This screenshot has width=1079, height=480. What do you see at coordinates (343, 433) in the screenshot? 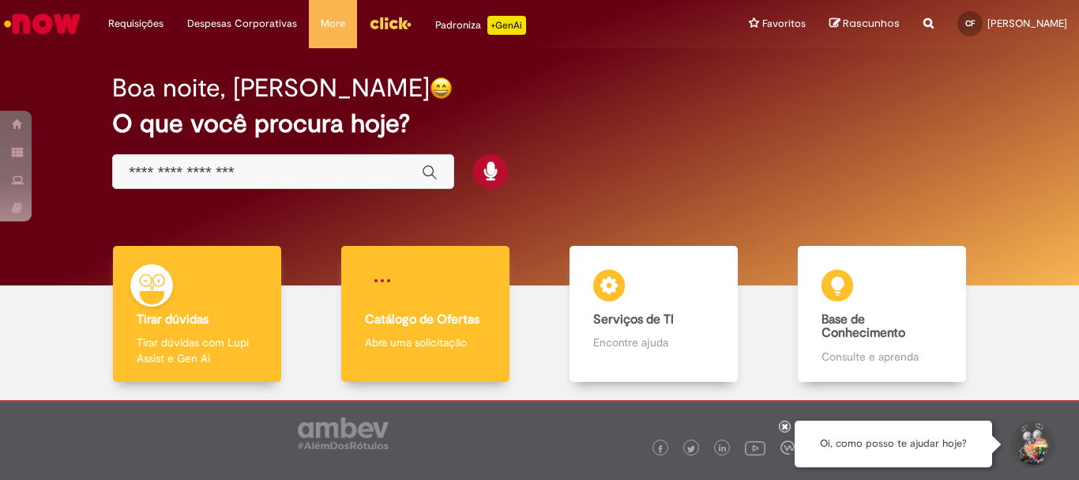
I see `img: logo_footer_ambev_rotulo_gray.png` at bounding box center [343, 433].